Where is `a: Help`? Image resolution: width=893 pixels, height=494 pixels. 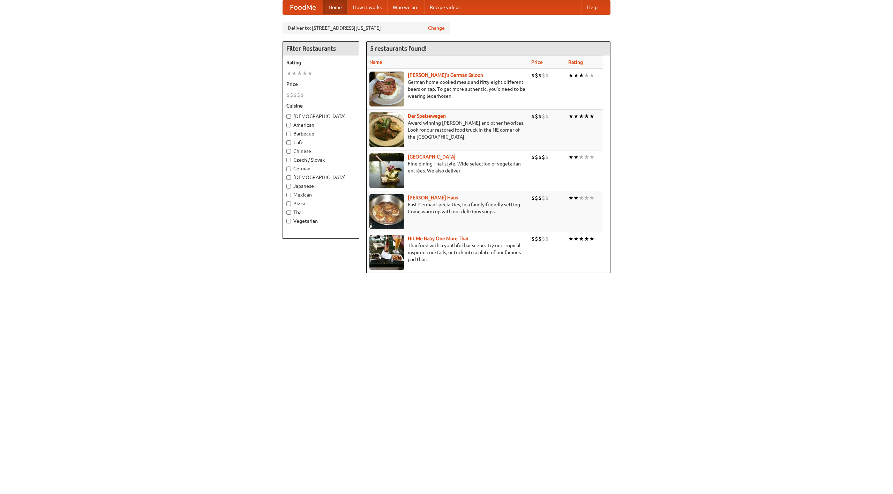
a: Help is located at coordinates (592, 7).